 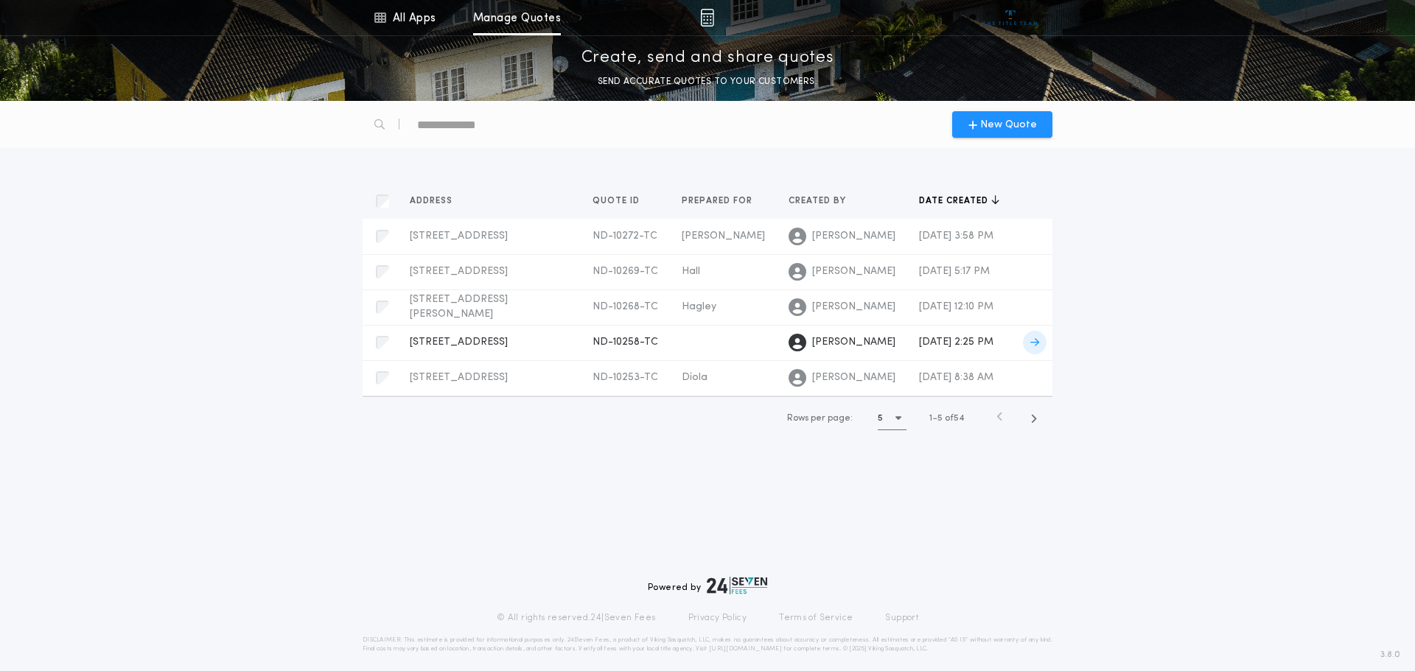 I want to click on span: Prepared for, so click(x=718, y=201).